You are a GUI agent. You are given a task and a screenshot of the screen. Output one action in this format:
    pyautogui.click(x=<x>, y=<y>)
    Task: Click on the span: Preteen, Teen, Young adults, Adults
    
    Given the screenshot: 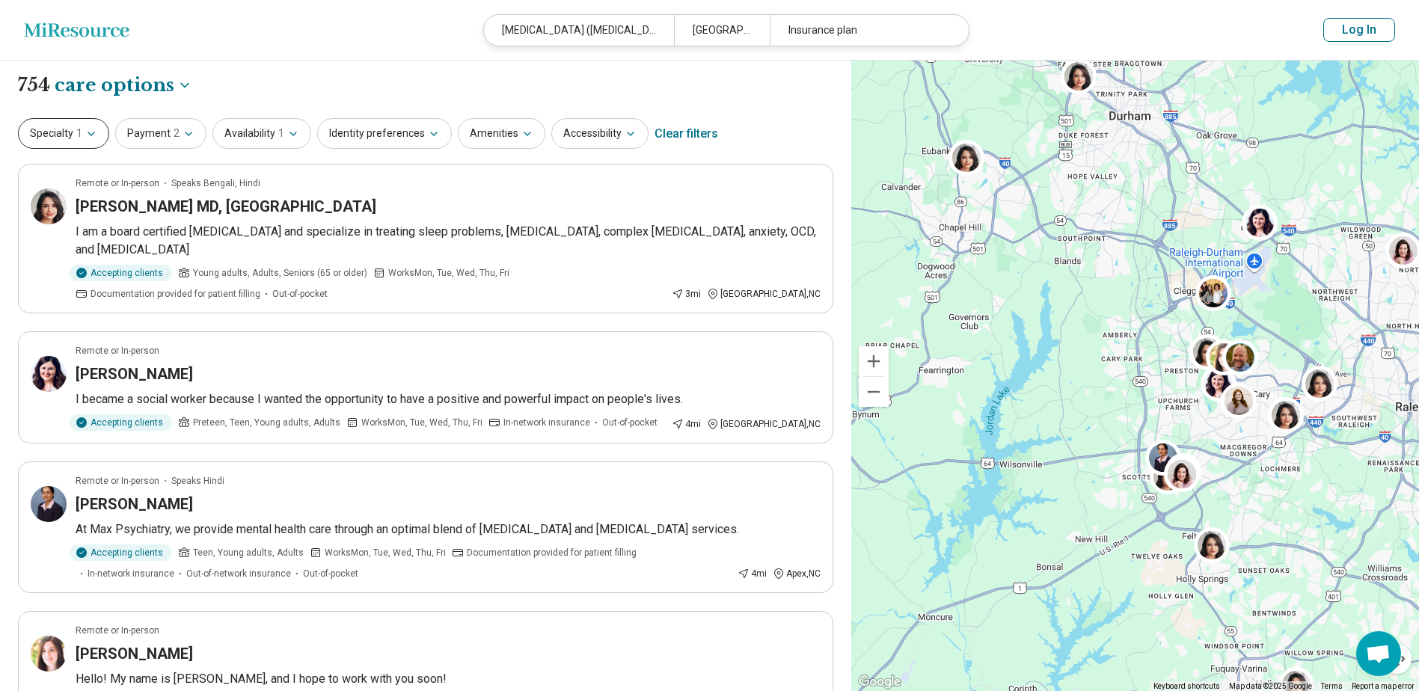 What is the action you would take?
    pyautogui.click(x=266, y=423)
    